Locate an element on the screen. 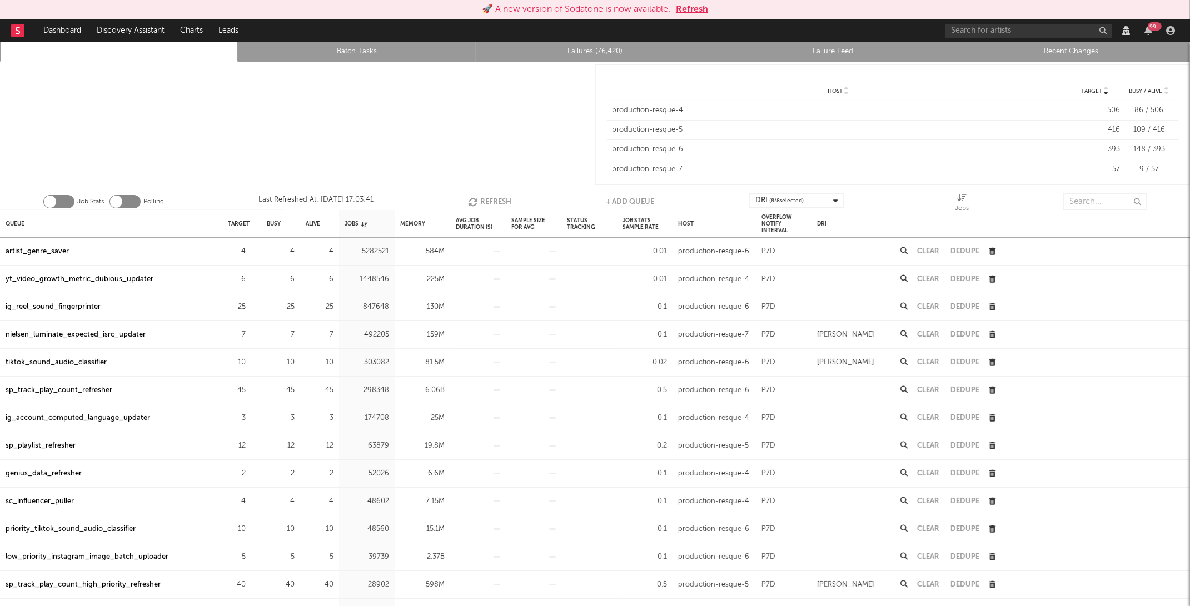 The width and height of the screenshot is (1190, 606). a: artist_genre_saver is located at coordinates (37, 252).